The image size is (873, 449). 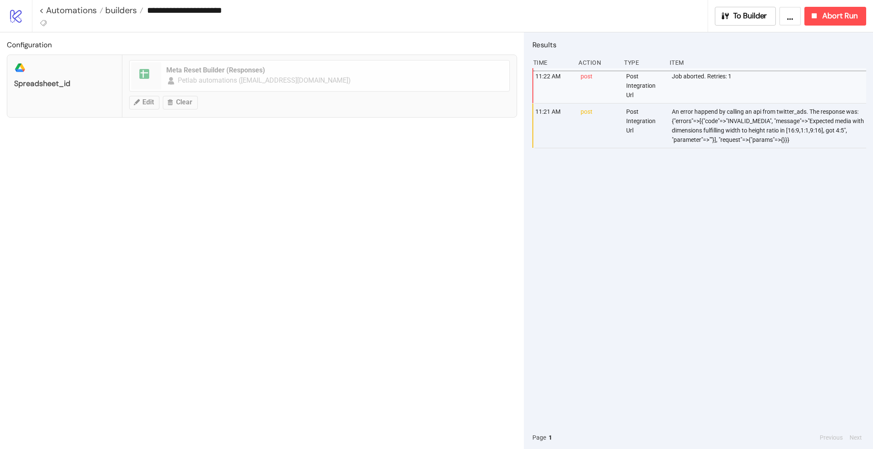 I want to click on h2: Results, so click(x=699, y=45).